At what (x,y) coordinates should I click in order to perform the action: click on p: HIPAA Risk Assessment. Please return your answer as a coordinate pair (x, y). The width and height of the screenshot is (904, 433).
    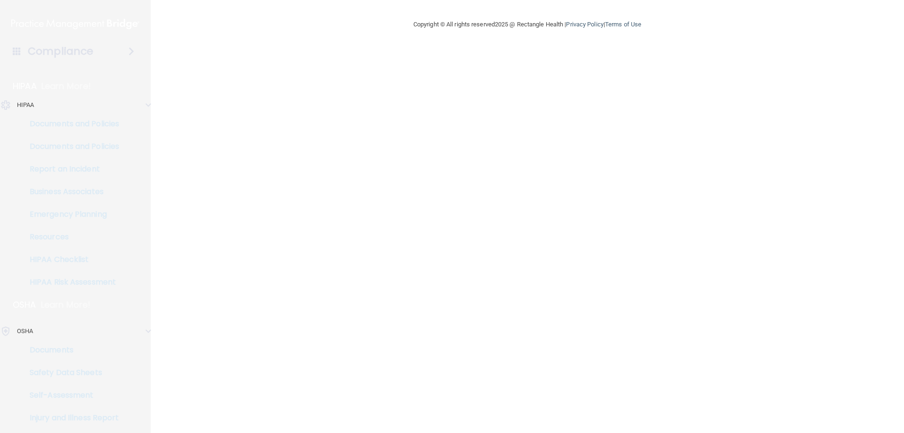
    Looking at the image, I should click on (70, 282).